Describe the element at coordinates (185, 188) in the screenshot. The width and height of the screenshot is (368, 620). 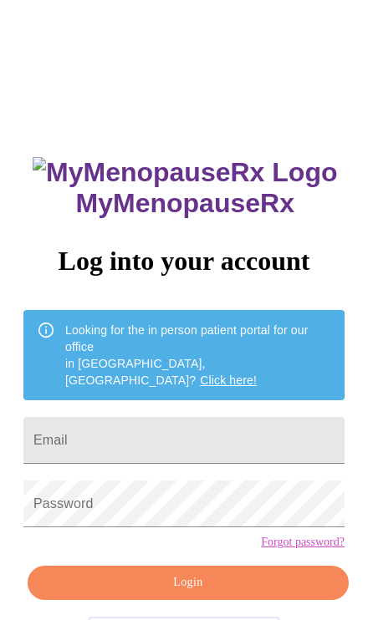
I see `h3: MyMenopauseRx` at that location.